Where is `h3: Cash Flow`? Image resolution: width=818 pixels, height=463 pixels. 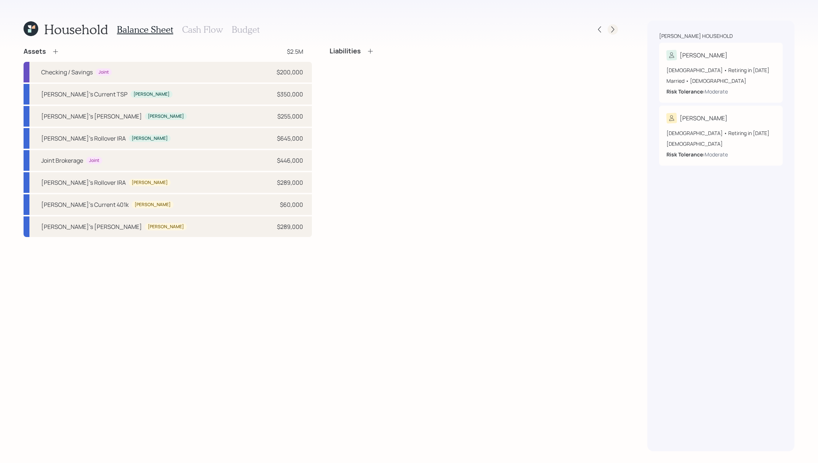 h3: Cash Flow is located at coordinates (202, 29).